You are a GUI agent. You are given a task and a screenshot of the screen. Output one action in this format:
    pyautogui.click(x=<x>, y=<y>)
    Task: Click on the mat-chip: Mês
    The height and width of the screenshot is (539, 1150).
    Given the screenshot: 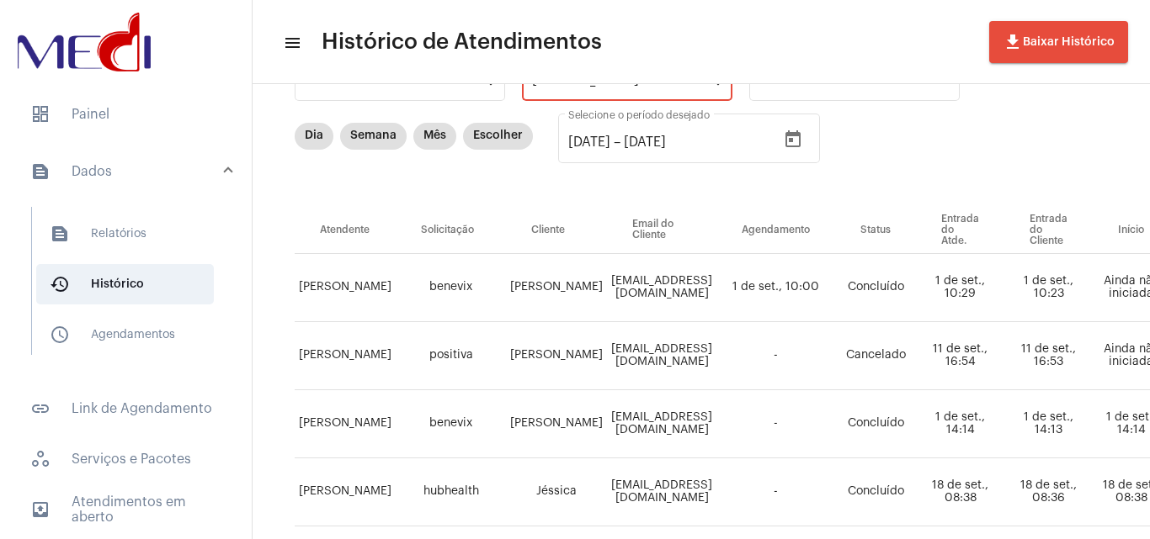 What is the action you would take?
    pyautogui.click(x=434, y=136)
    